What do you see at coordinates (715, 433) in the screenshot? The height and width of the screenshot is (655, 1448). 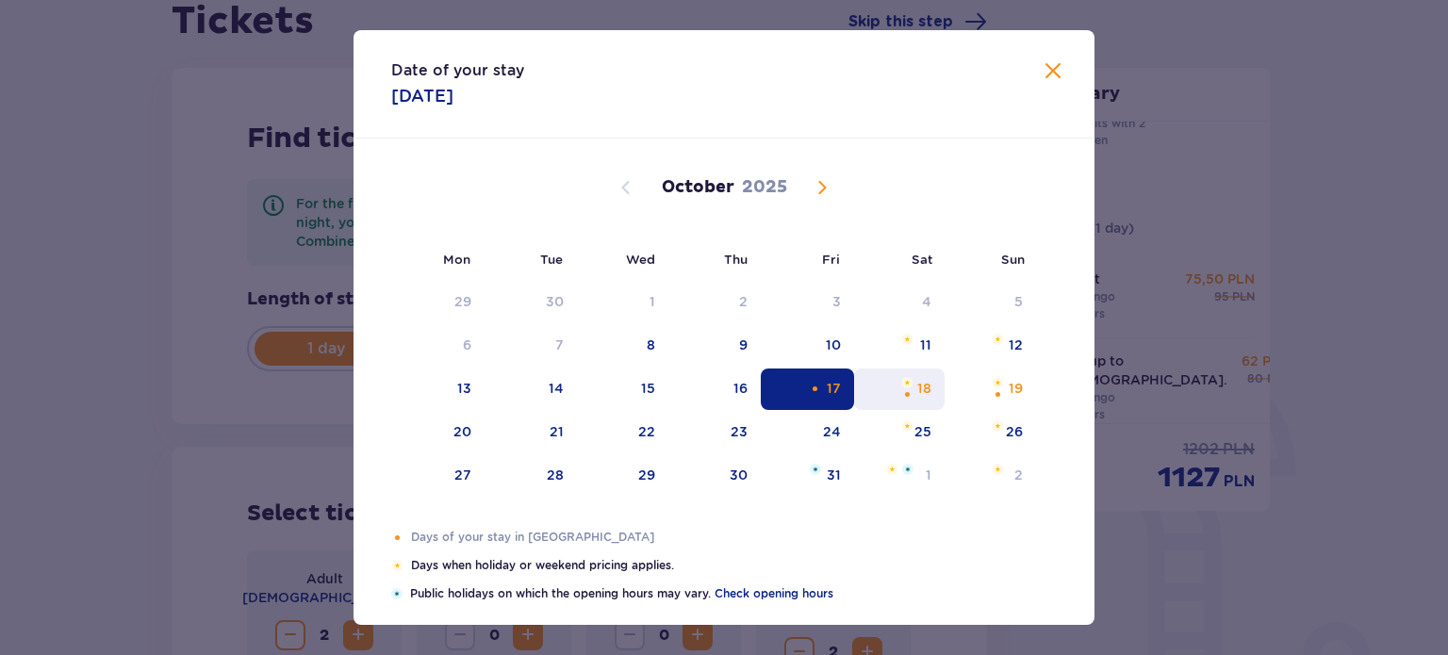 I see `td: Thursday, October 23, 2025` at bounding box center [715, 433].